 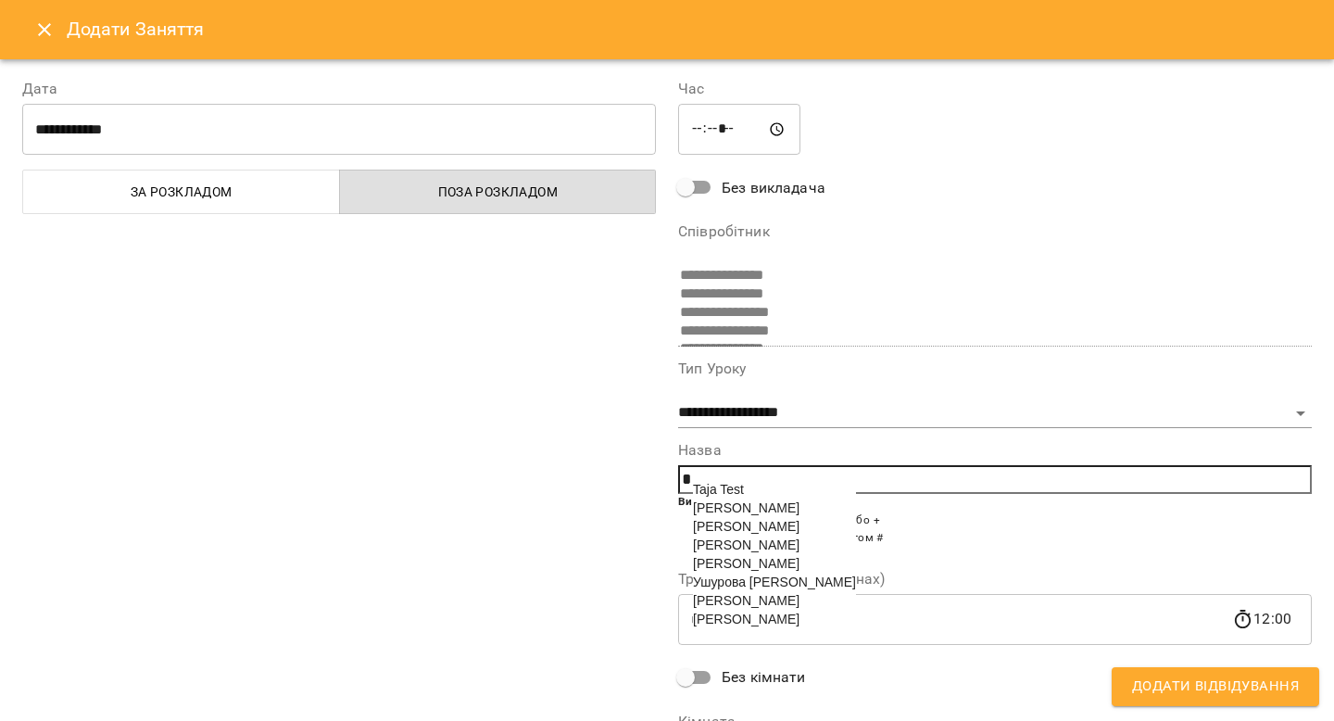 What do you see at coordinates (995, 89) in the screenshot?
I see `label: Час` at bounding box center [995, 89].